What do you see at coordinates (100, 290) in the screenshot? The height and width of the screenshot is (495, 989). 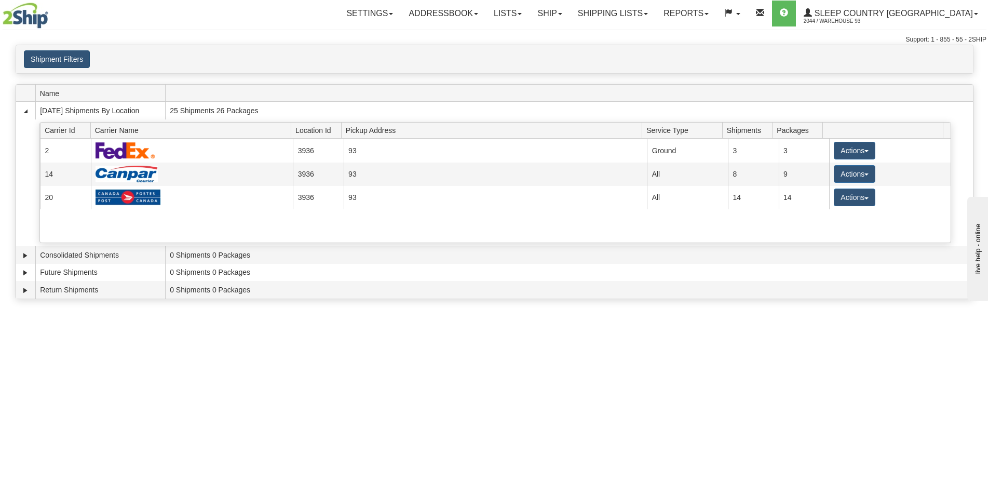 I see `td: Return Shipments` at bounding box center [100, 290].